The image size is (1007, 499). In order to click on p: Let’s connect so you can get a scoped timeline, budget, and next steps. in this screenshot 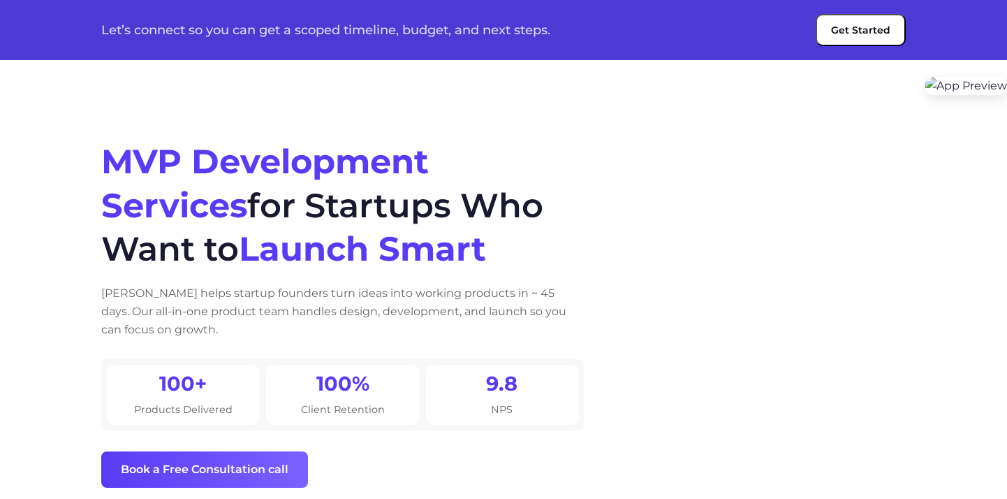, I will do `click(326, 30)`.